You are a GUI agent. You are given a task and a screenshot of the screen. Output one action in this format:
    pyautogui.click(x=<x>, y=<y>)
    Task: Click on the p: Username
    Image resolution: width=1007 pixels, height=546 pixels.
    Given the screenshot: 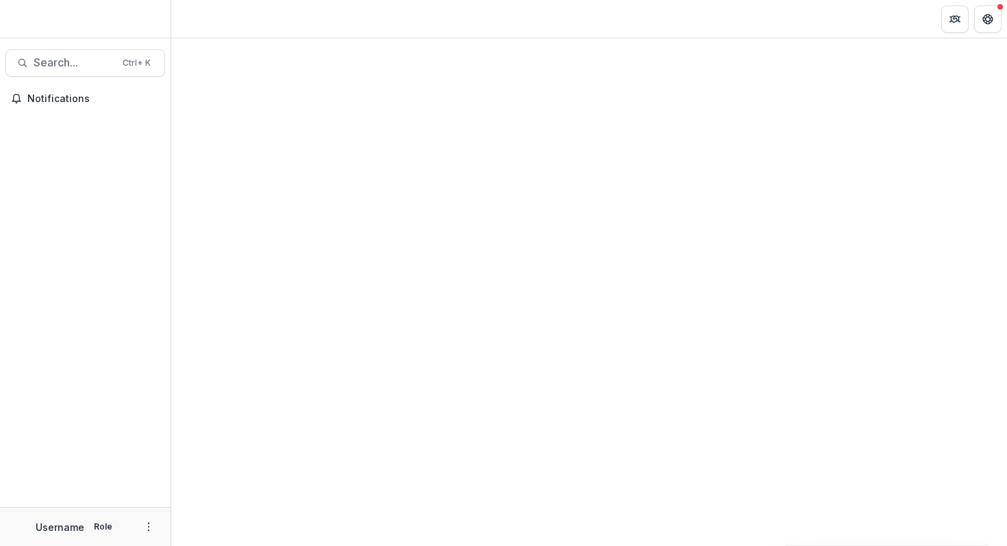 What is the action you would take?
    pyautogui.click(x=60, y=527)
    